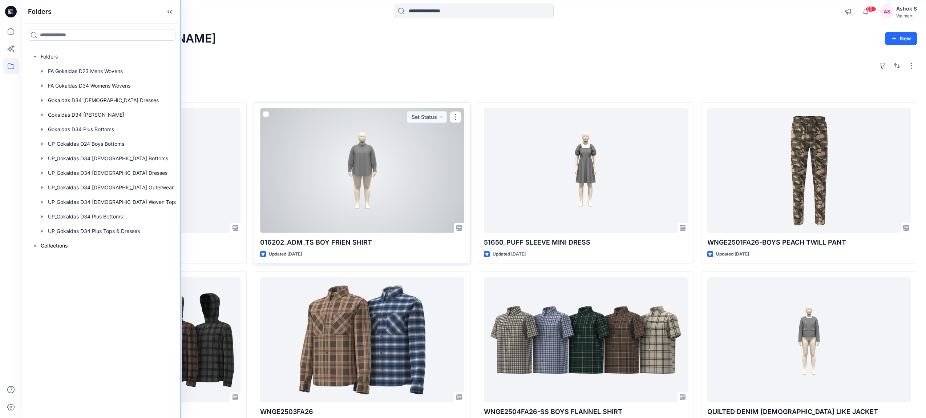 The height and width of the screenshot is (418, 926). Describe the element at coordinates (906, 9) in the screenshot. I see `div: Ashok S` at that location.